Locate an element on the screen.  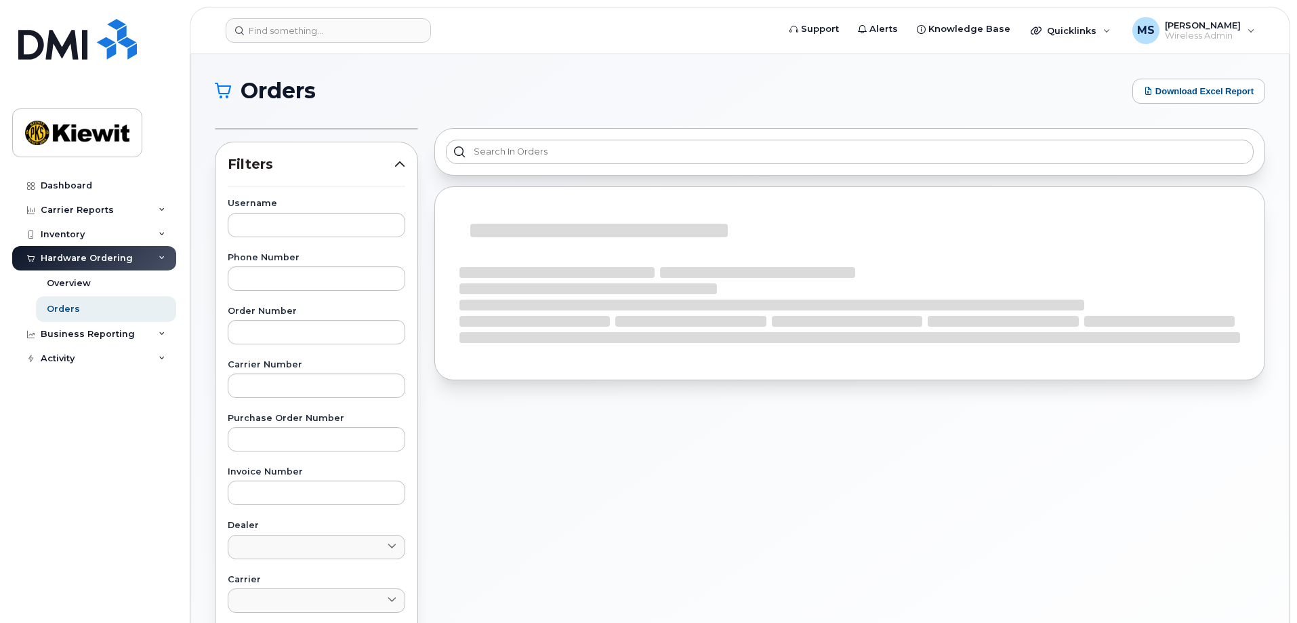
label: Carrier is located at coordinates (316, 579).